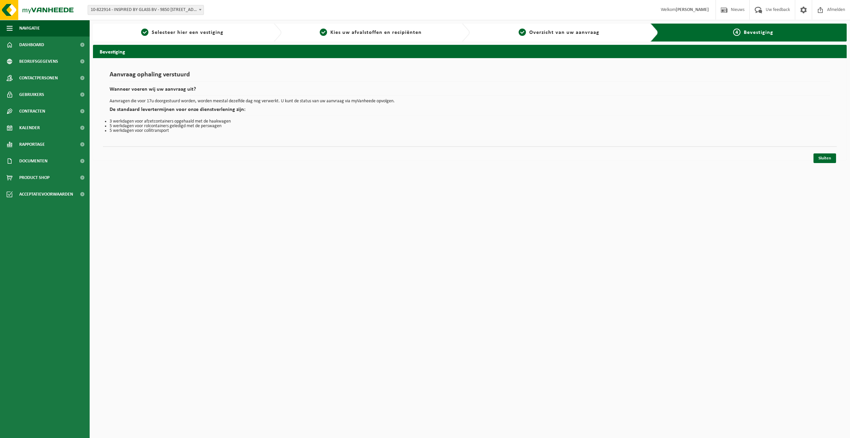 Image resolution: width=850 pixels, height=438 pixels. Describe the element at coordinates (46, 194) in the screenshot. I see `span: Acceptatievoorwaarden` at that location.